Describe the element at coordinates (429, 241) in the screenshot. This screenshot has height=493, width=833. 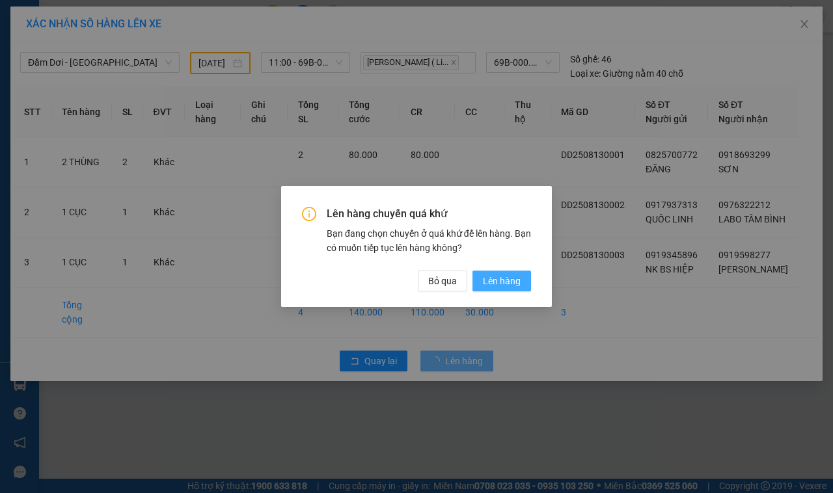
I see `div: Bạn đang chọn chuyến ở quá khứ để lên hàng. Bạn có muốn tiếp tục lên hàng không?` at that location.